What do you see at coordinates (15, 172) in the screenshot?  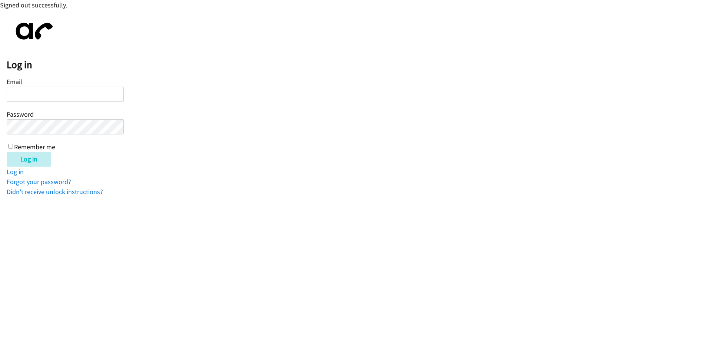 I see `a: Log in` at bounding box center [15, 172].